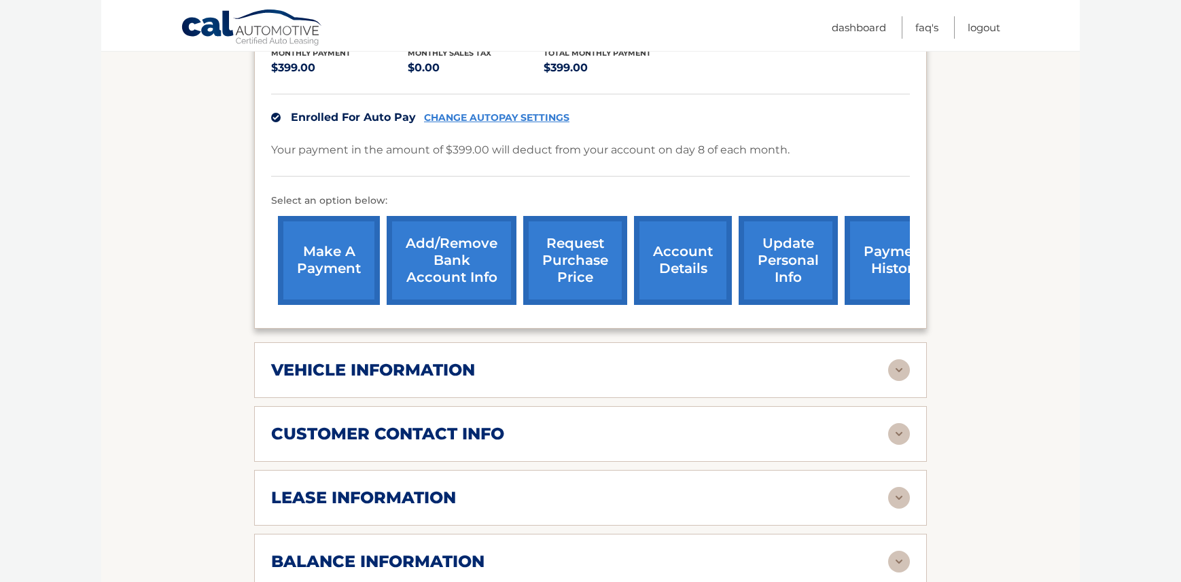  What do you see at coordinates (276, 118) in the screenshot?
I see `img: check.svg` at bounding box center [276, 118].